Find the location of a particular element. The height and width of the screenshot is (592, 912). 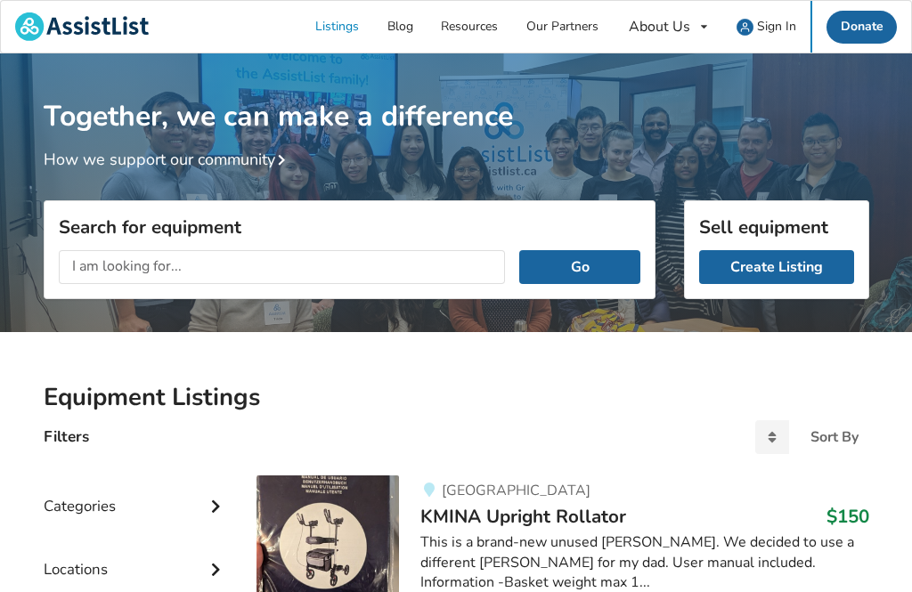

a: Create Listing is located at coordinates (776, 267).